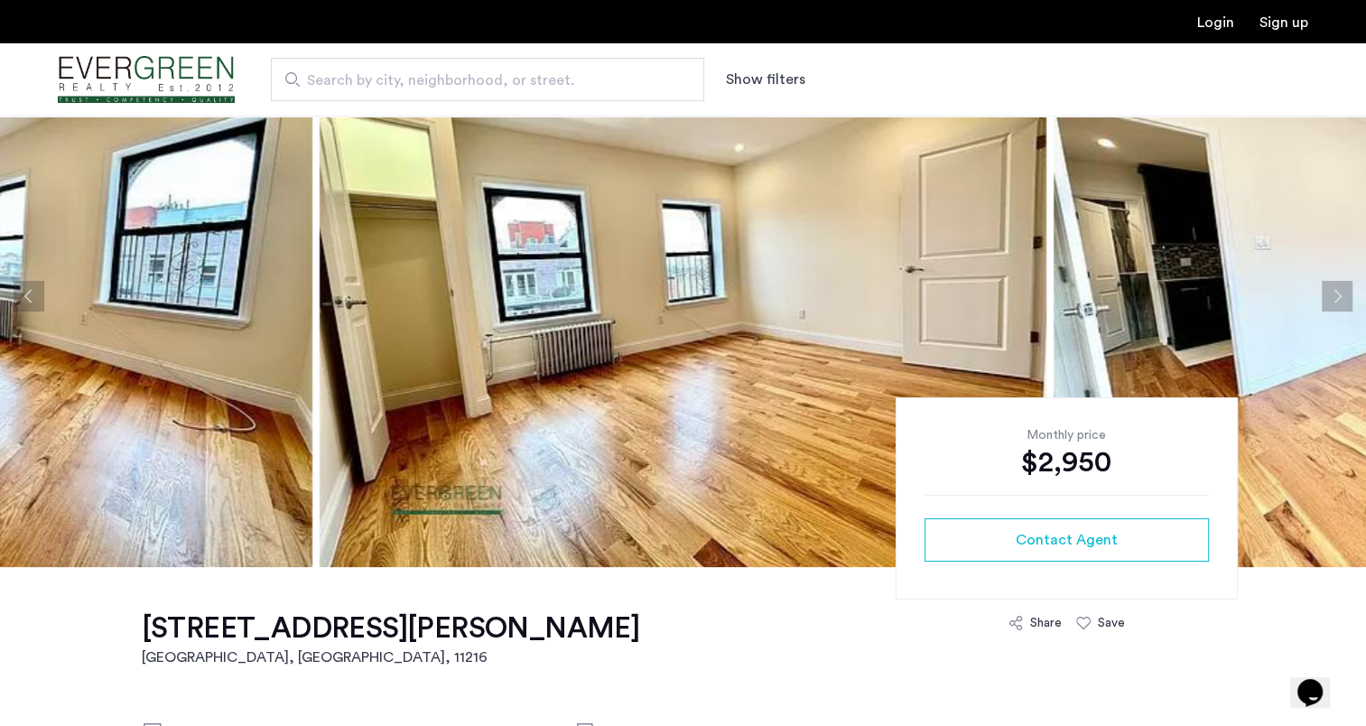 The width and height of the screenshot is (1366, 726). Describe the element at coordinates (146, 79) in the screenshot. I see `img: logo` at that location.